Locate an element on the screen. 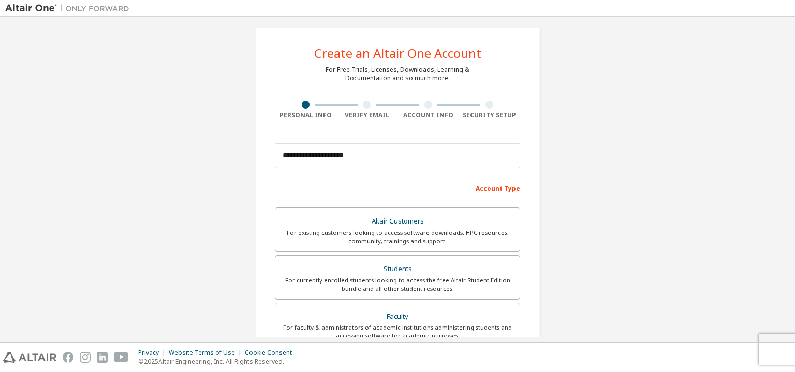 The width and height of the screenshot is (795, 372). div: For Free Trials, Licenses, Downloads, Learning & Documentation and so much more. is located at coordinates (397, 74).